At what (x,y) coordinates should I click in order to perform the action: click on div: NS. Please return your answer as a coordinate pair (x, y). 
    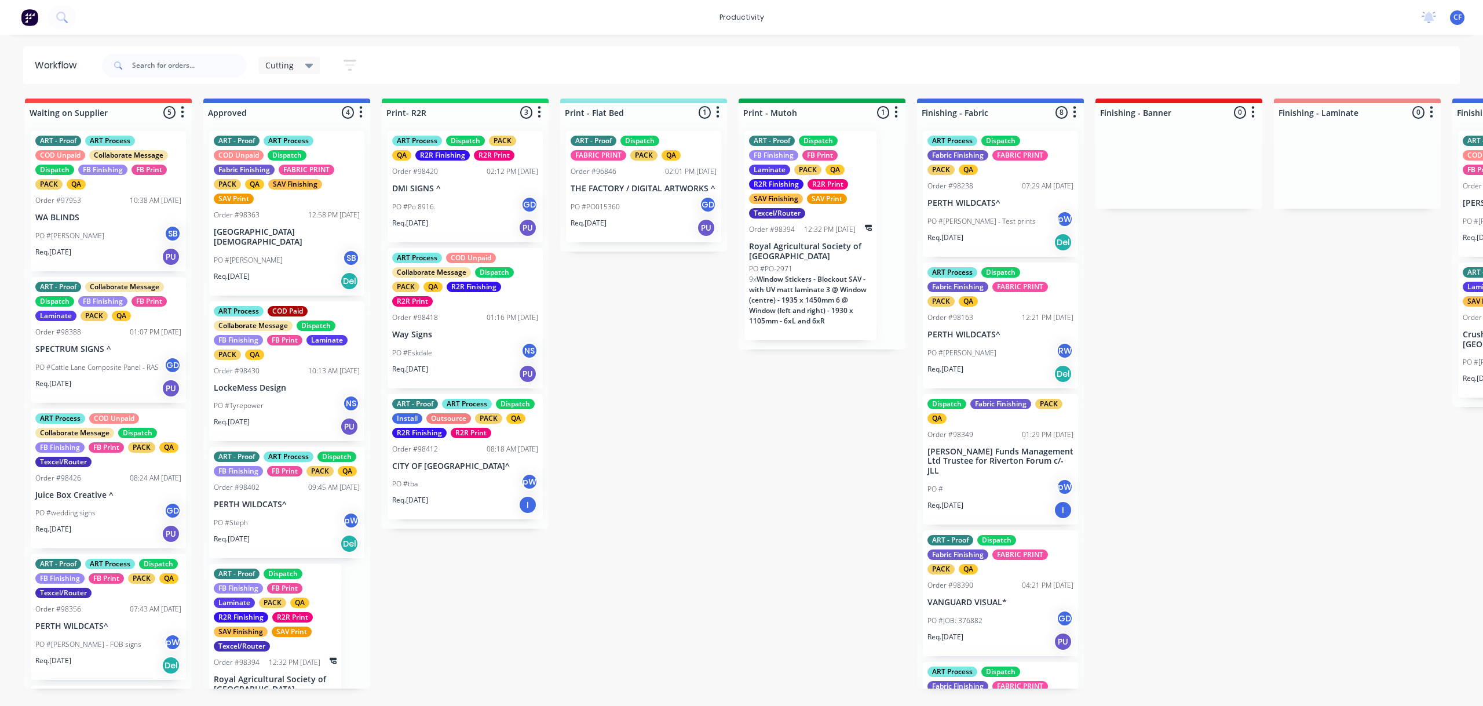
    Looking at the image, I should click on (530, 351).